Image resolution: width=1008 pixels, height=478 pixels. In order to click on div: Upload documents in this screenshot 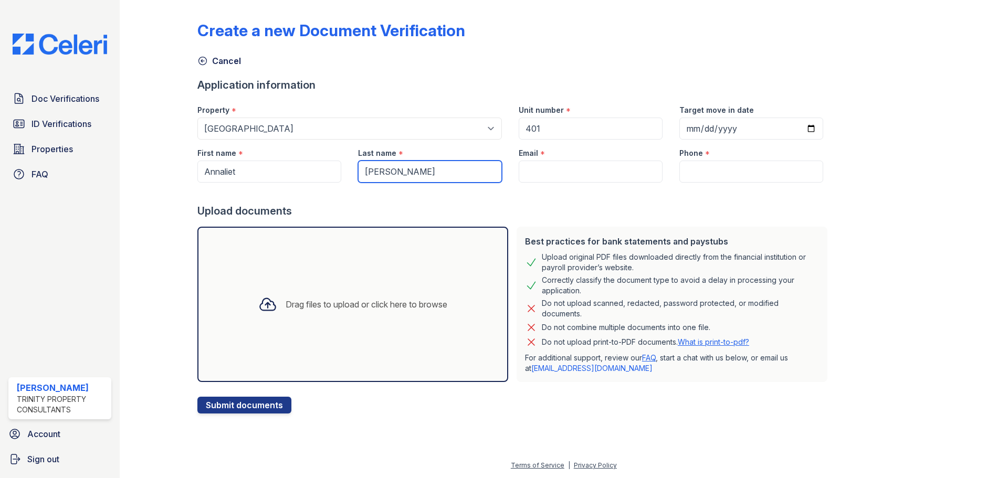, I will do `click(515, 211)`.